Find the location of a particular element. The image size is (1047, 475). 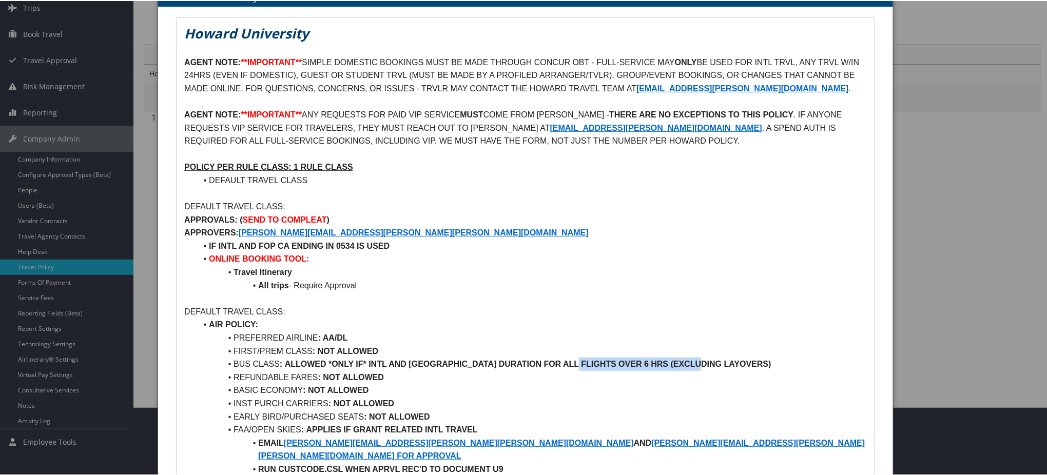

strong: ONLINE BOOKING TOOL: is located at coordinates (259, 258).